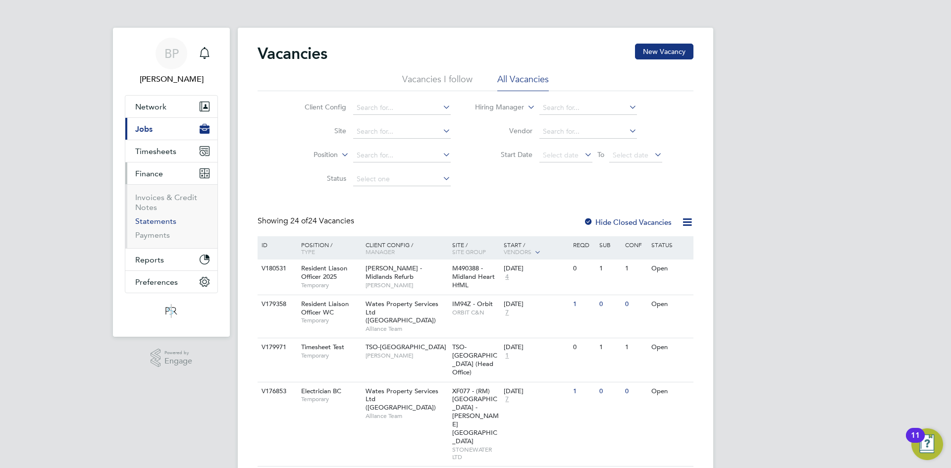 This screenshot has height=468, width=951. What do you see at coordinates (153, 235) in the screenshot?
I see `a: Payments` at bounding box center [153, 235].